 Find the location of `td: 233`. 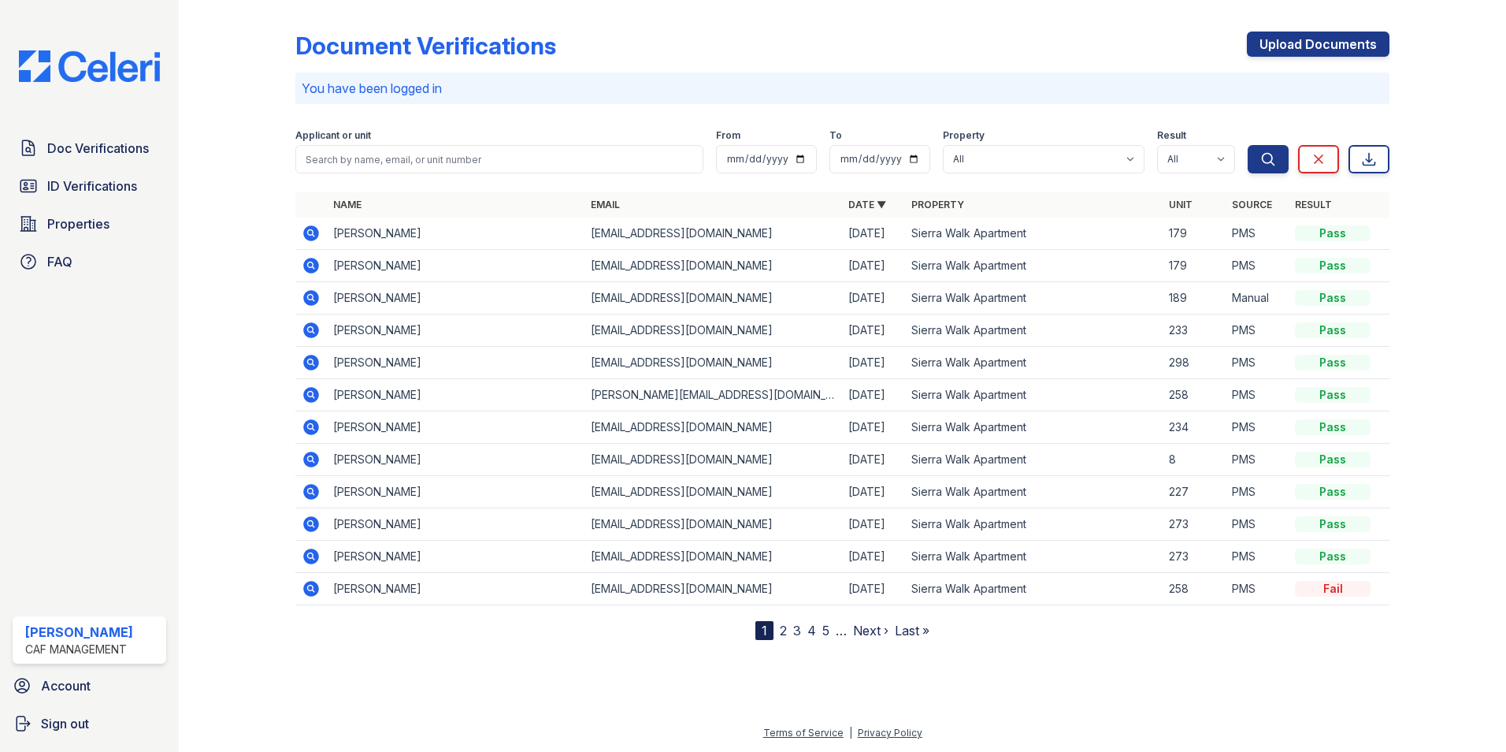

td: 233 is located at coordinates (1194, 330).